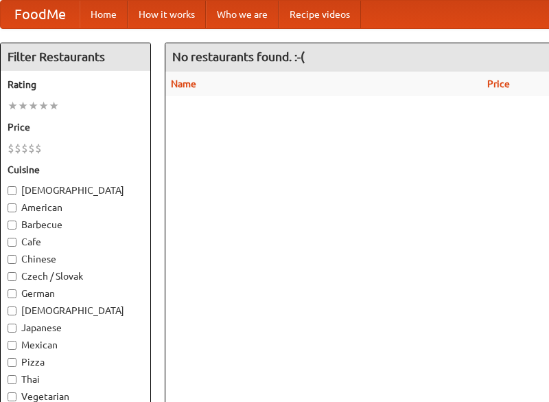  Describe the element at coordinates (76, 345) in the screenshot. I see `label: Mexican` at that location.